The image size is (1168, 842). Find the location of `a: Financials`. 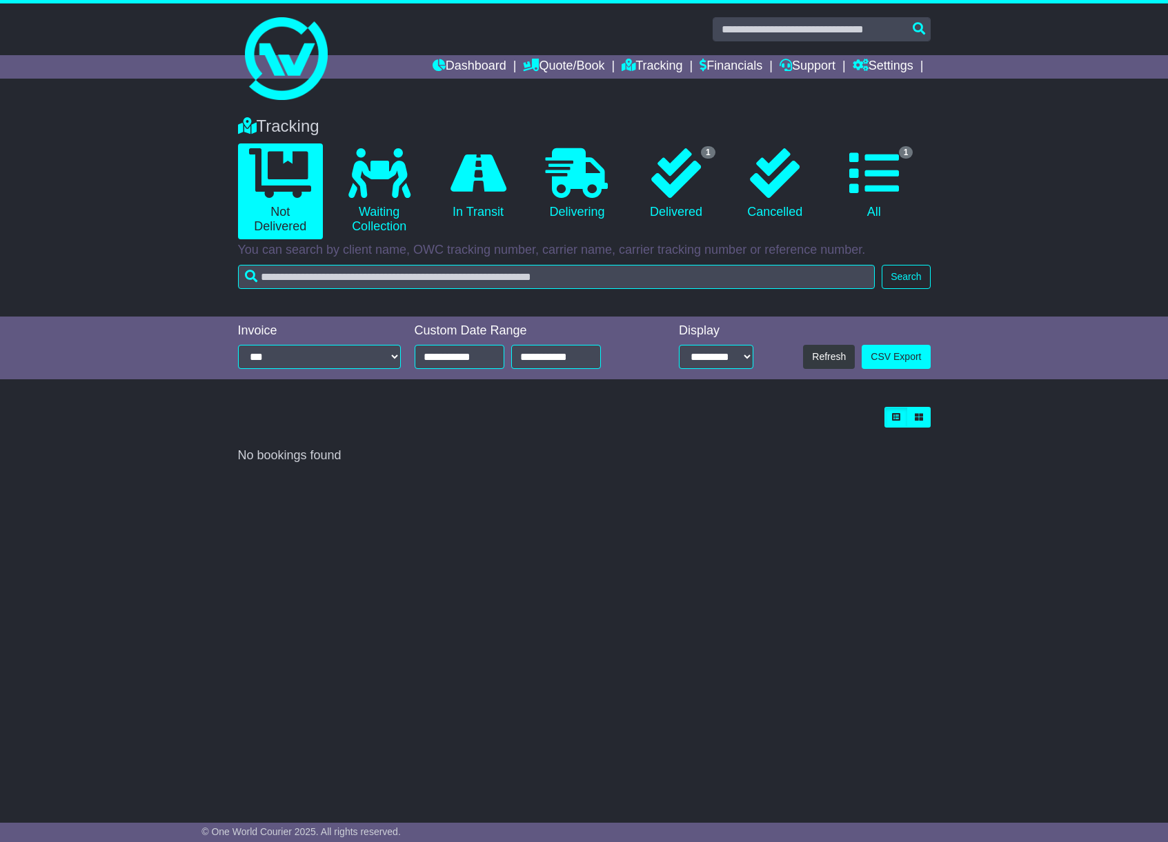

a: Financials is located at coordinates (730, 67).